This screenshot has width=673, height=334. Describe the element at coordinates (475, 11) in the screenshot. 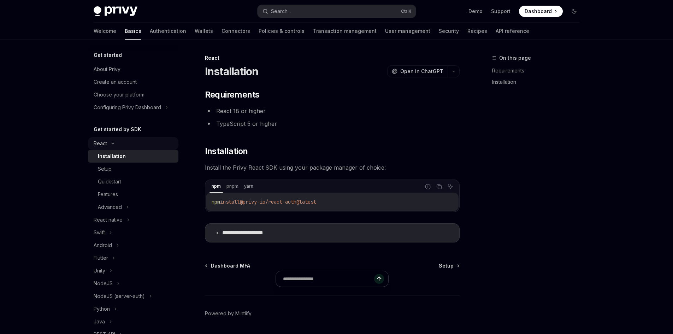

I see `a: Demo` at that location.